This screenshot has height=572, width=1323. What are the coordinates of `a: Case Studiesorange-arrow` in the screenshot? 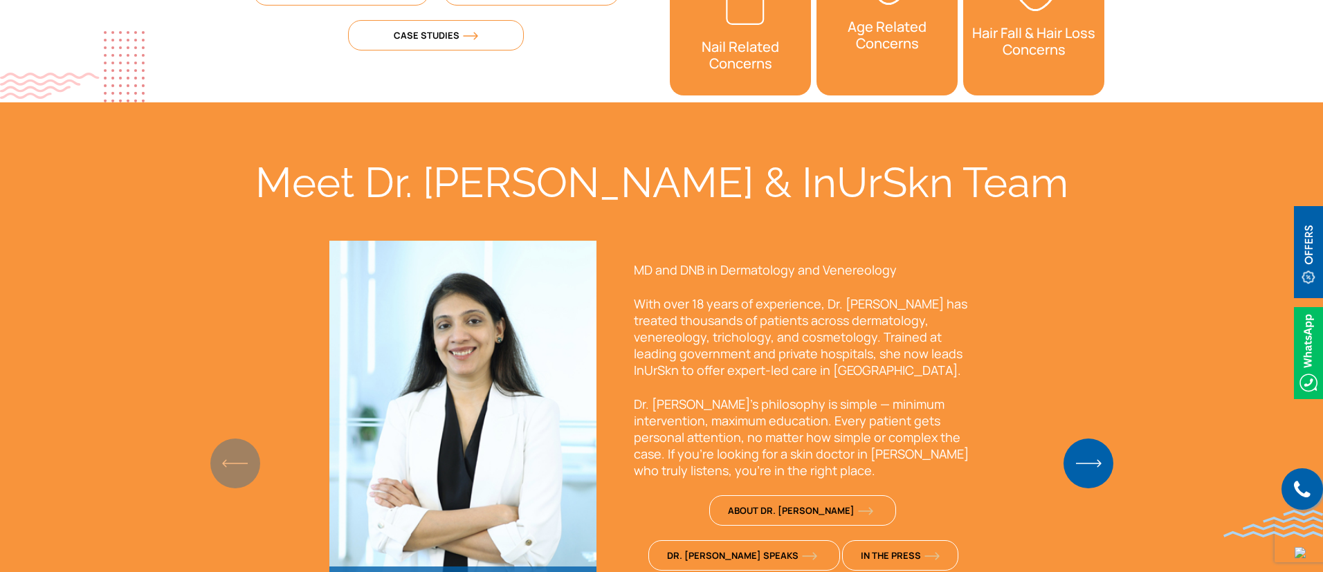 It's located at (436, 35).